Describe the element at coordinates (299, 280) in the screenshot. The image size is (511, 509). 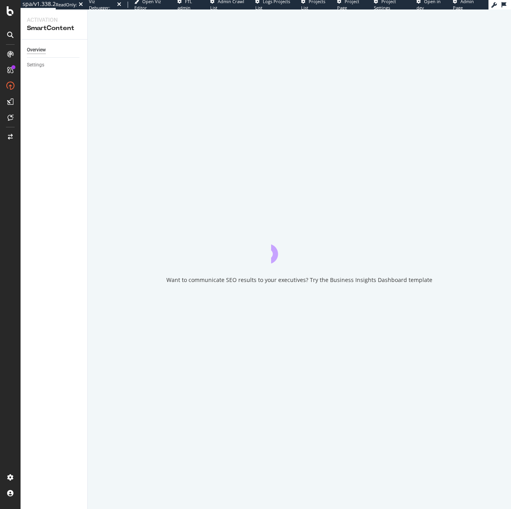
I see `div: Want to communicate SEO results to your executives? Try the Business Insights Dashboard template` at that location.